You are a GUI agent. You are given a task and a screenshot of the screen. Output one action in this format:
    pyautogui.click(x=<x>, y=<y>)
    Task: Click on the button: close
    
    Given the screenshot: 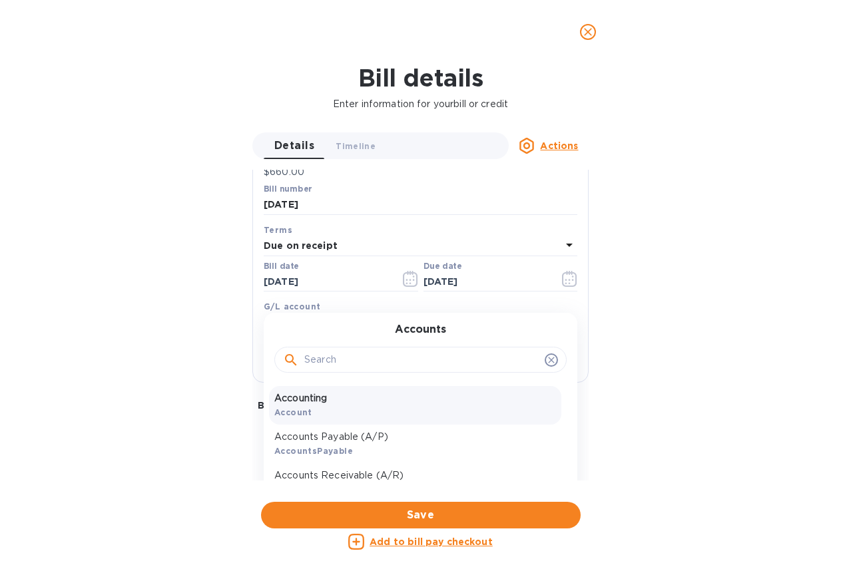 What is the action you would take?
    pyautogui.click(x=588, y=32)
    